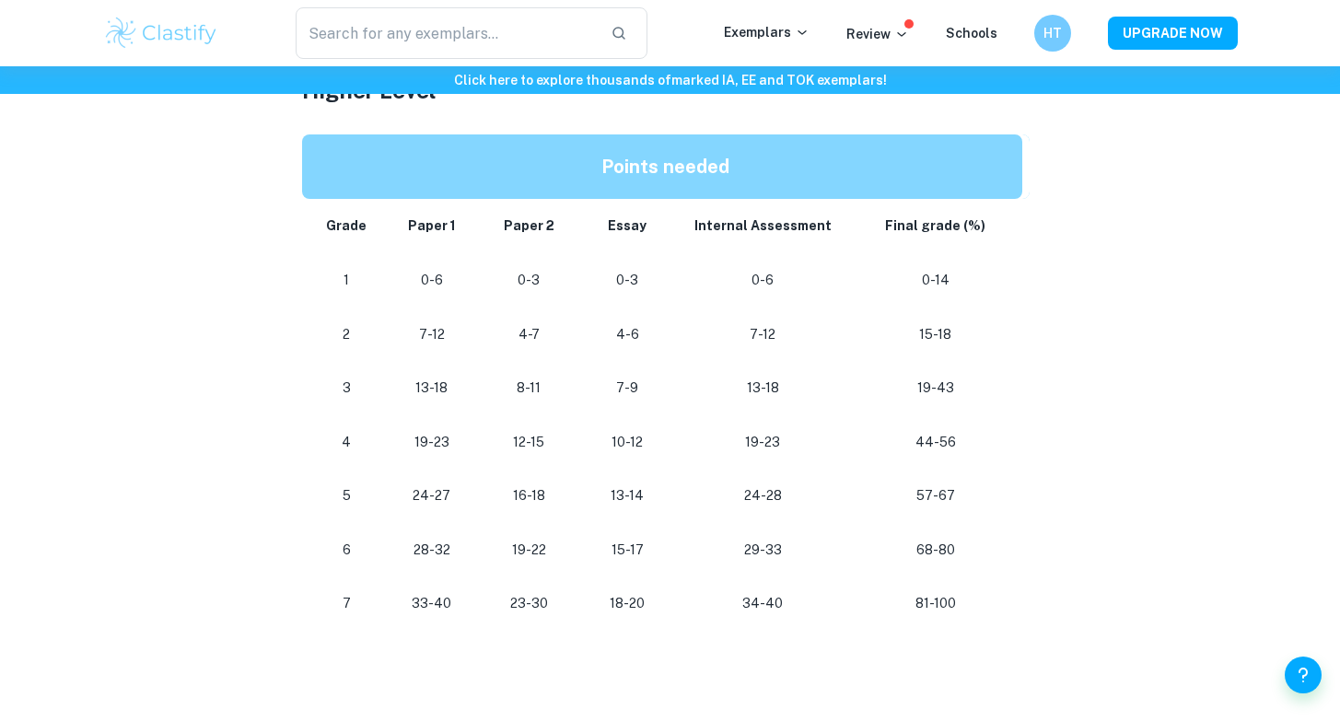 This screenshot has height=721, width=1340. Describe the element at coordinates (762, 550) in the screenshot. I see `p: 29-33` at that location.